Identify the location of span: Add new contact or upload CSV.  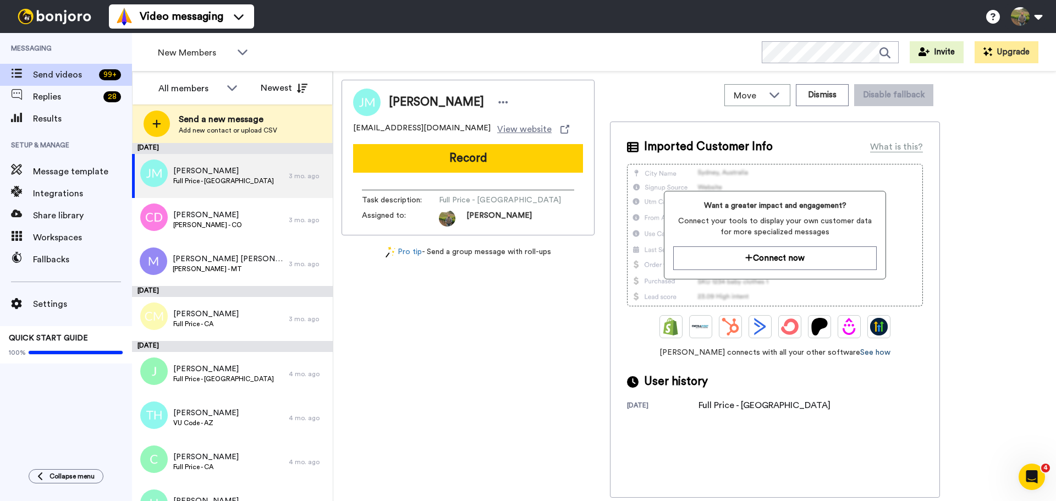
(228, 130).